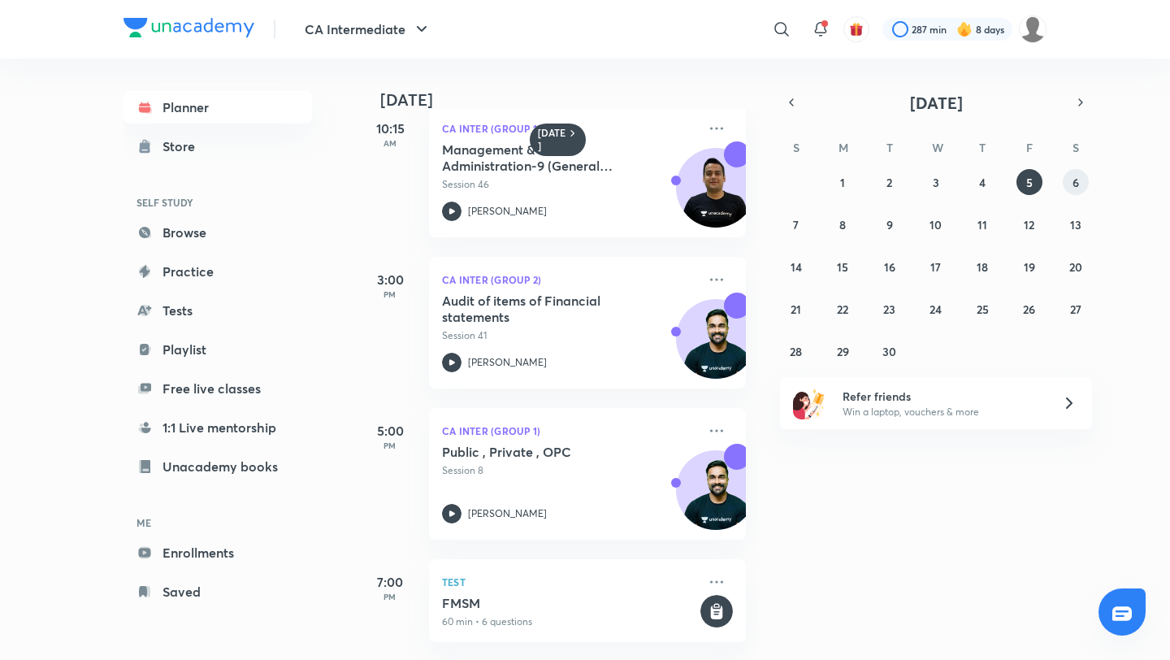  Describe the element at coordinates (218, 467) in the screenshot. I see `a: Unacademy books` at that location.